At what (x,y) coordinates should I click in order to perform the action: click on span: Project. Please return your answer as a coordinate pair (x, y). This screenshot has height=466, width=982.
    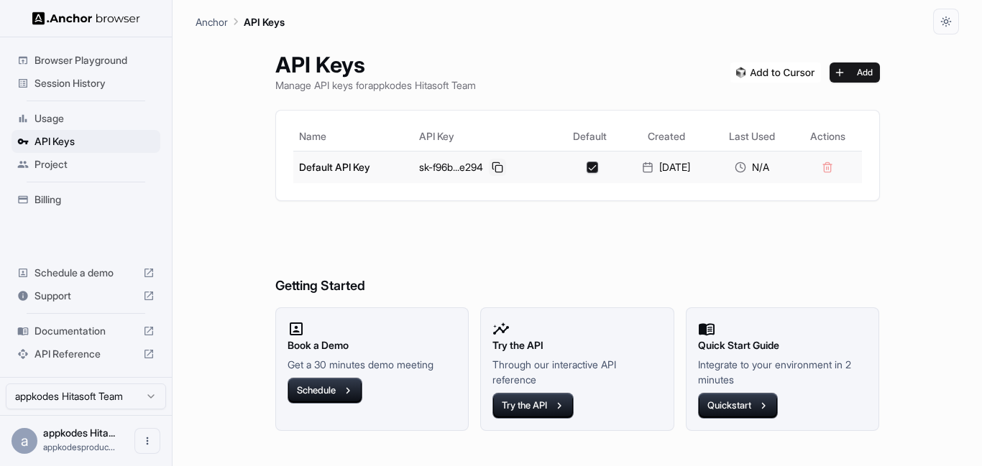
    Looking at the image, I should click on (94, 165).